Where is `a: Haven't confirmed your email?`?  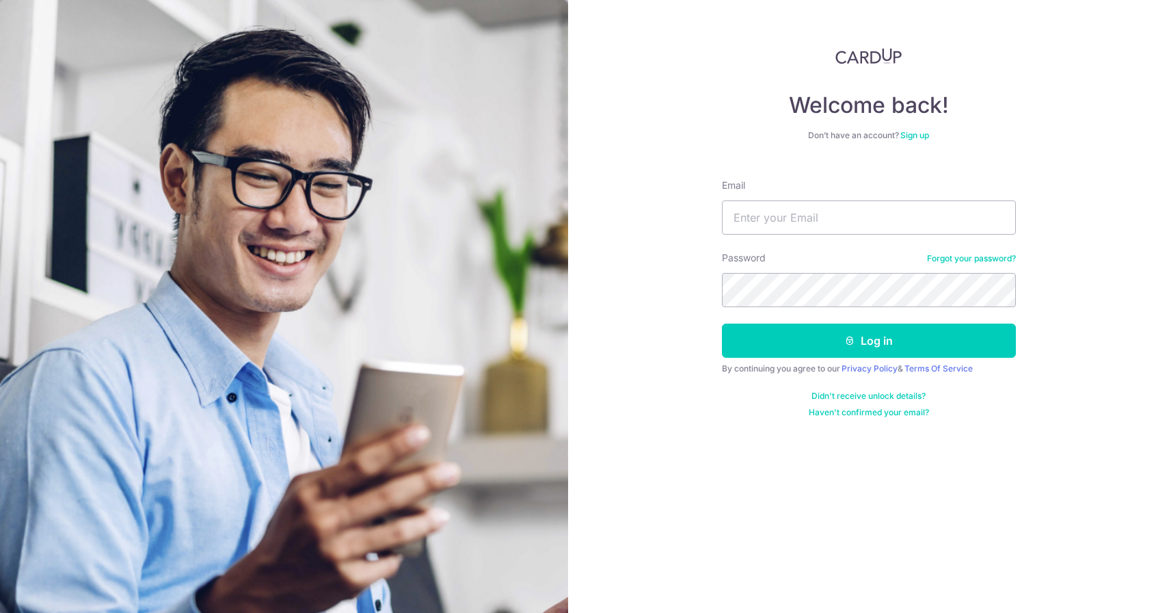
a: Haven't confirmed your email? is located at coordinates (869, 412).